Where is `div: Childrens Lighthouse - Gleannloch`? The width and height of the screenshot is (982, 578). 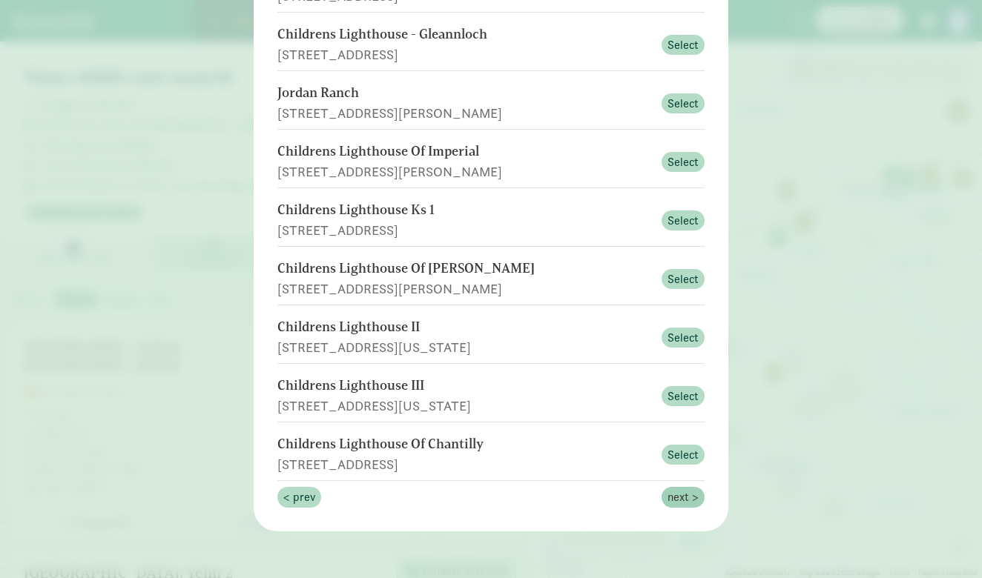
div: Childrens Lighthouse - Gleannloch is located at coordinates (465, 34).